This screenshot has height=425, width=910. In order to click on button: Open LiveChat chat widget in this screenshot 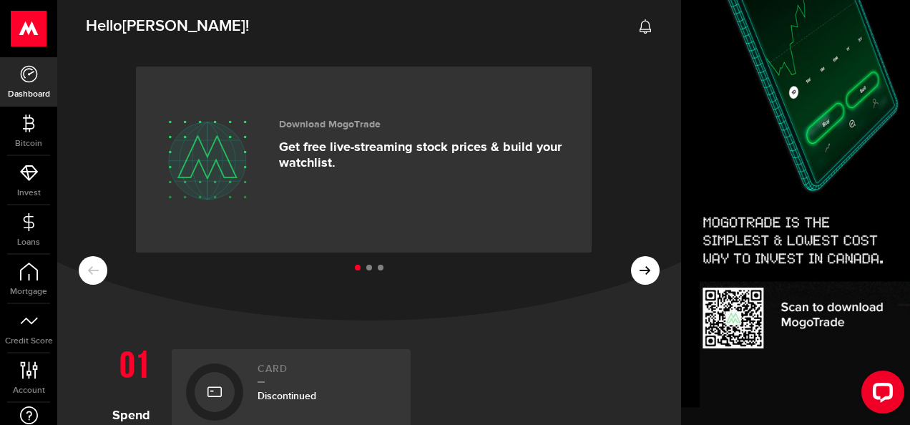, I will do `click(33, 27)`.